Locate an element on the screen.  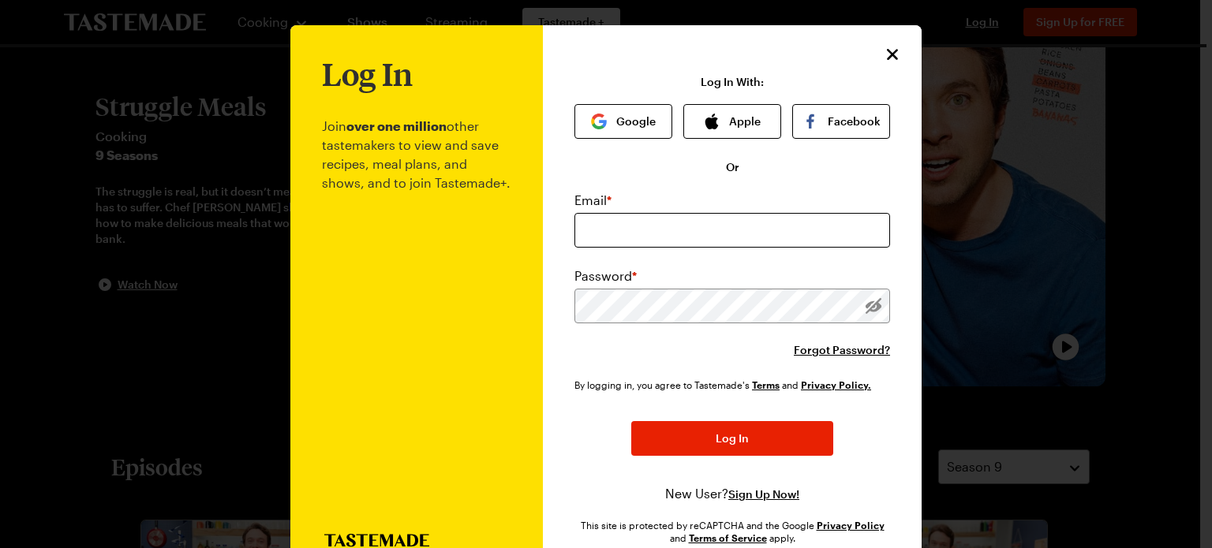
button: Close is located at coordinates (892, 54).